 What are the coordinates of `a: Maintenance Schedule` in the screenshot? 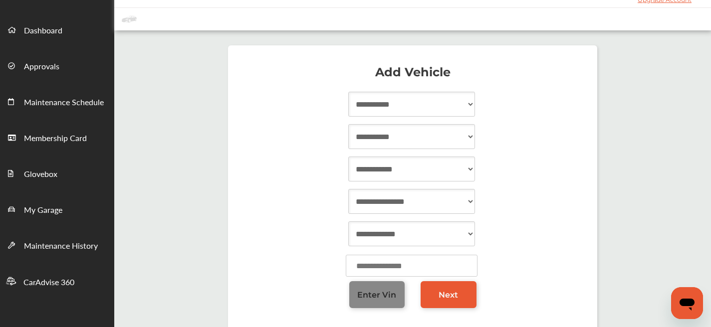 It's located at (57, 101).